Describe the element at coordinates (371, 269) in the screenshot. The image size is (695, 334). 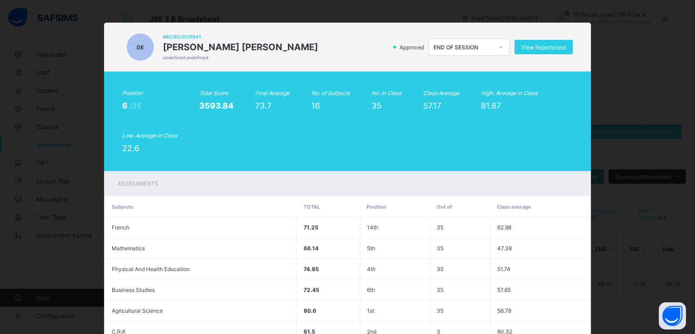
I see `span: 4th` at that location.